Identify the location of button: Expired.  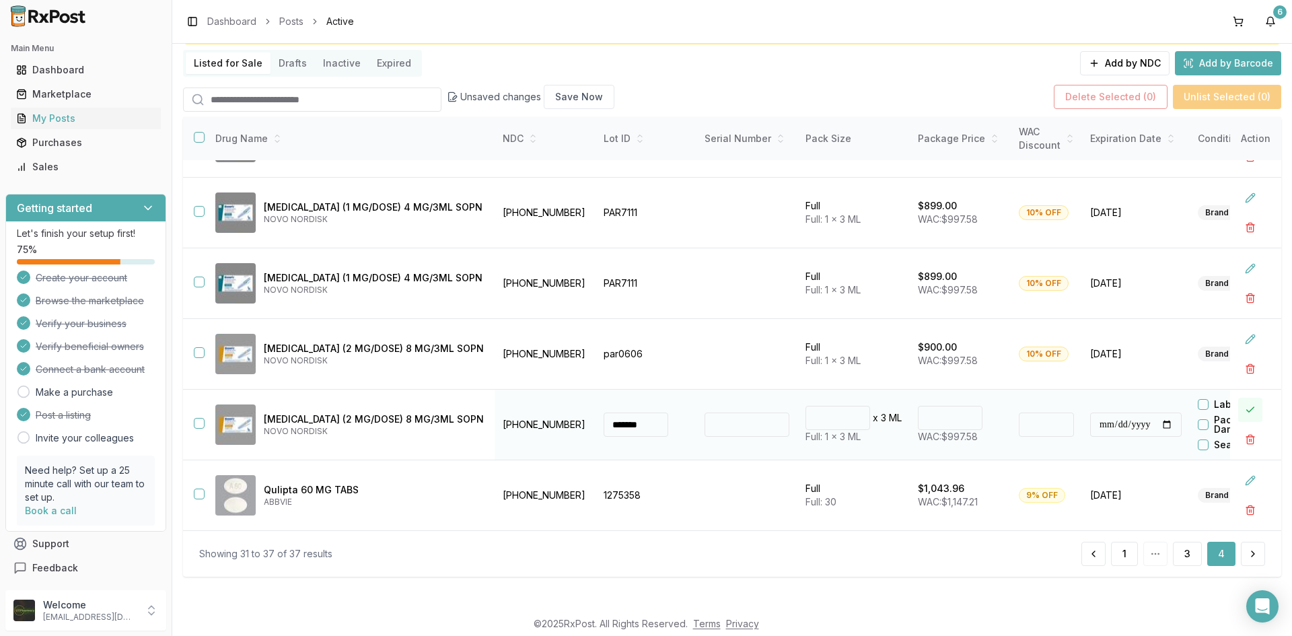
(394, 63).